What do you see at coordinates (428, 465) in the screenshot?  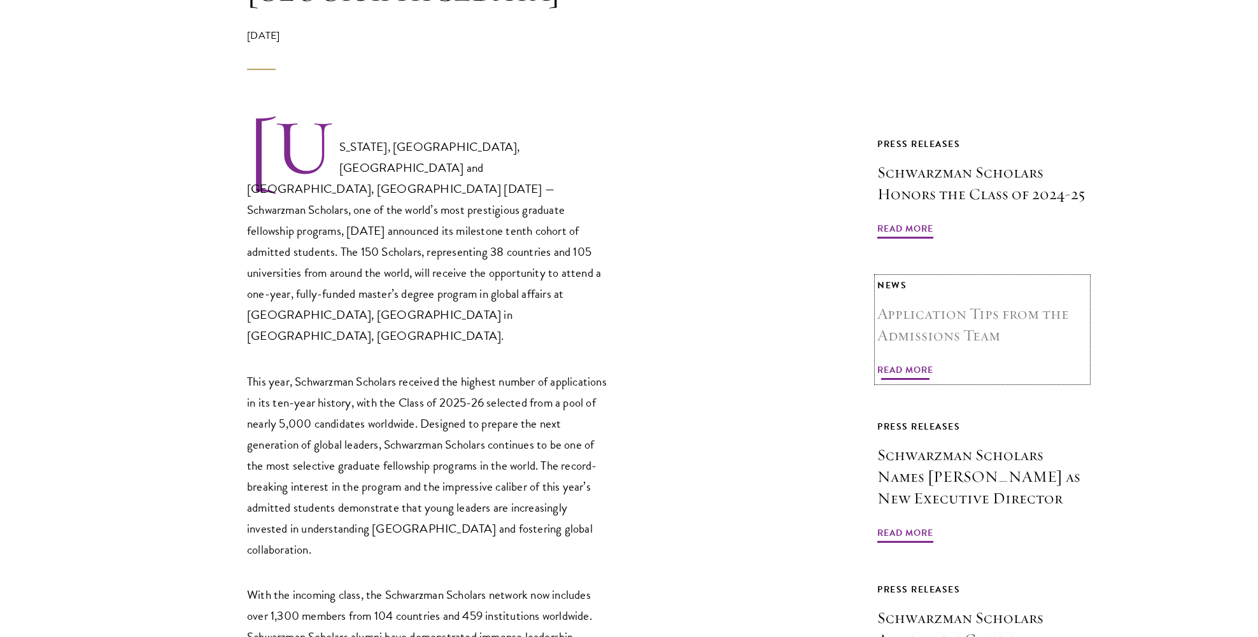 I see `p: This year, Schwarzman Scholars received the highest number of applications in its ten-year histor...` at bounding box center [428, 465].